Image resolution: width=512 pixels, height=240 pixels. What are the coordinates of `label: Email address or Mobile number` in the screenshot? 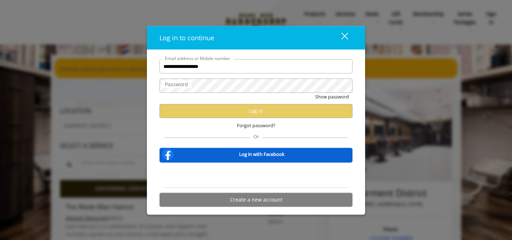 It's located at (198, 58).